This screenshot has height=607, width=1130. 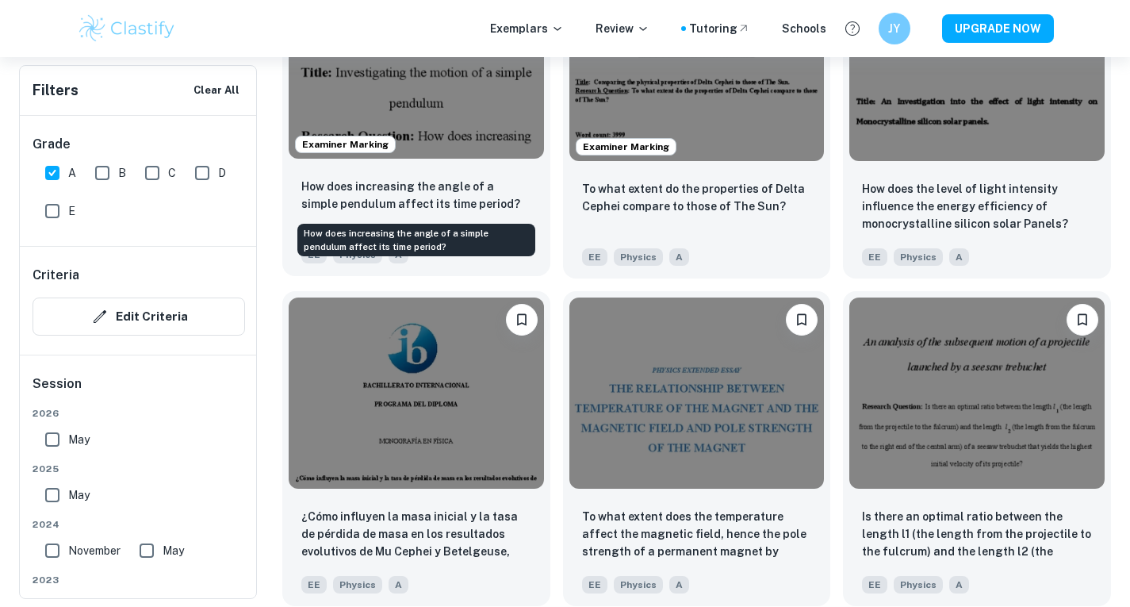 I want to click on img: Physics EE example thumbnail: ¿Cómo influyen la masa inicial y la tasa, so click(x=416, y=392).